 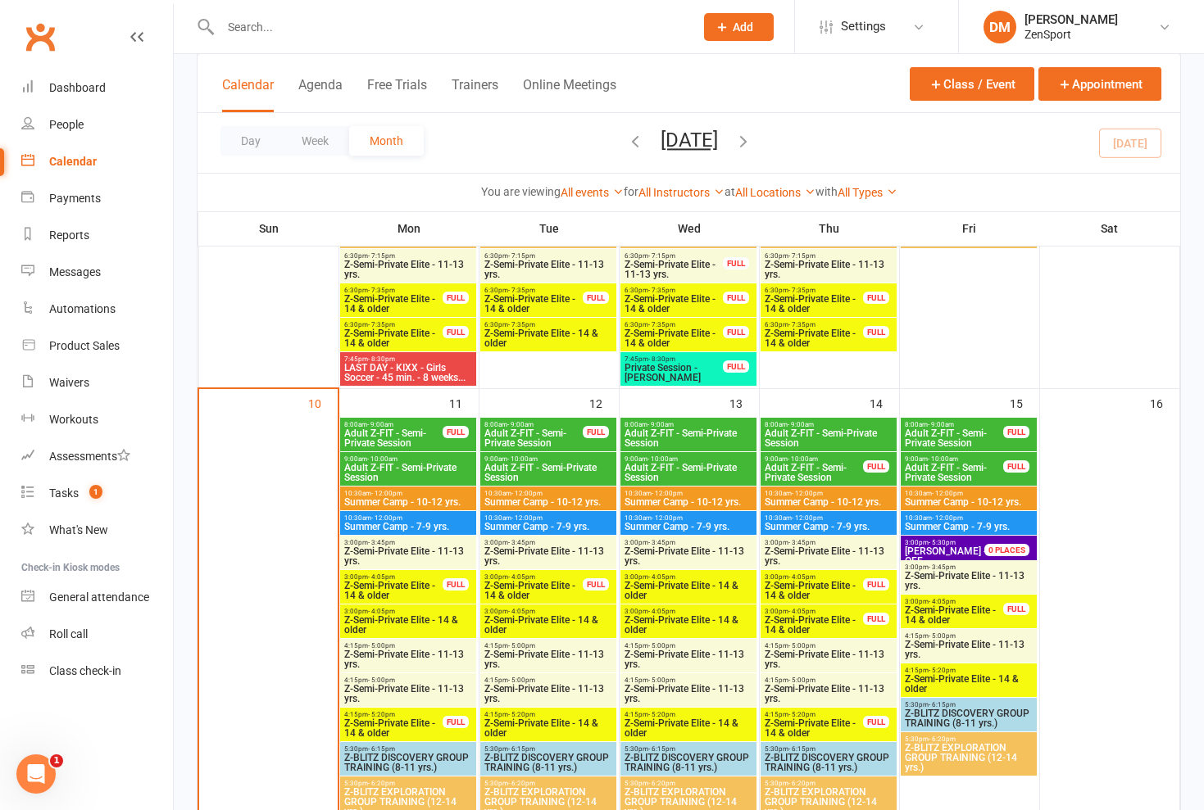 What do you see at coordinates (97, 125) in the screenshot?
I see `a: People` at bounding box center [97, 125].